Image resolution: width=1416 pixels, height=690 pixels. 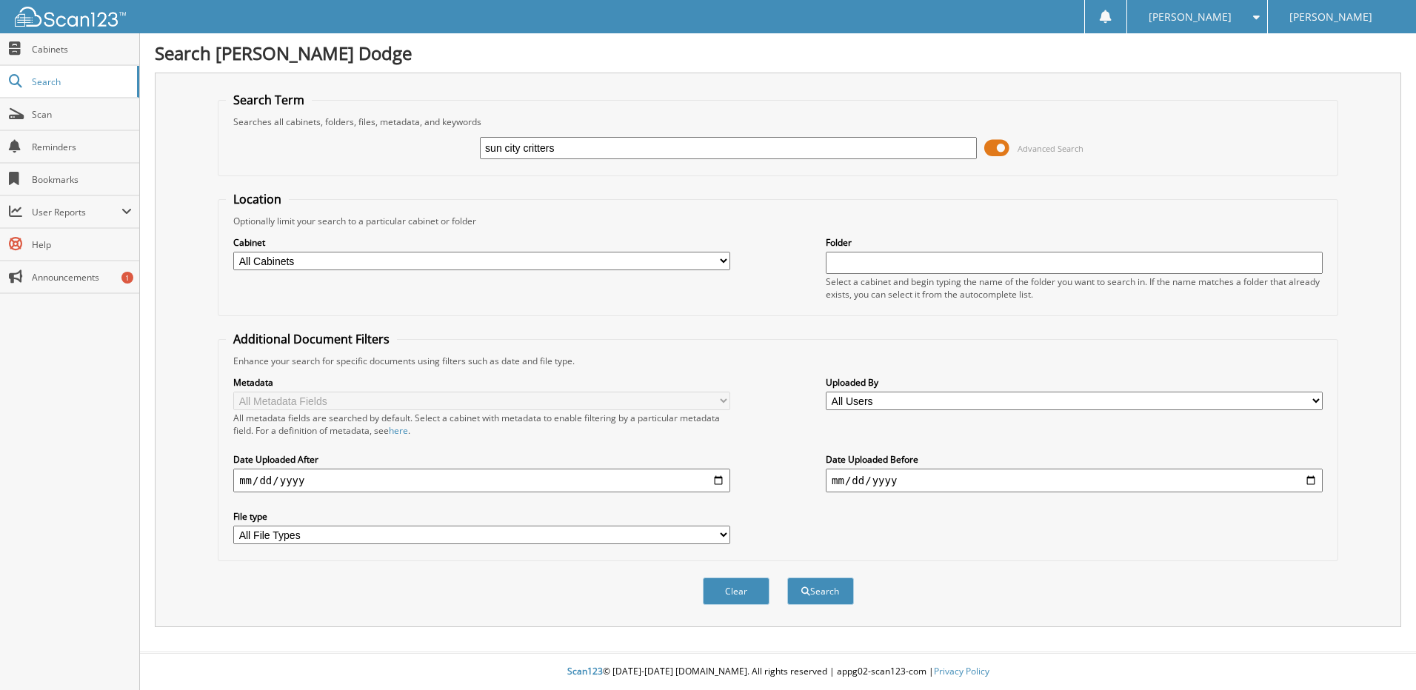 What do you see at coordinates (81, 147) in the screenshot?
I see `span: Reminders` at bounding box center [81, 147].